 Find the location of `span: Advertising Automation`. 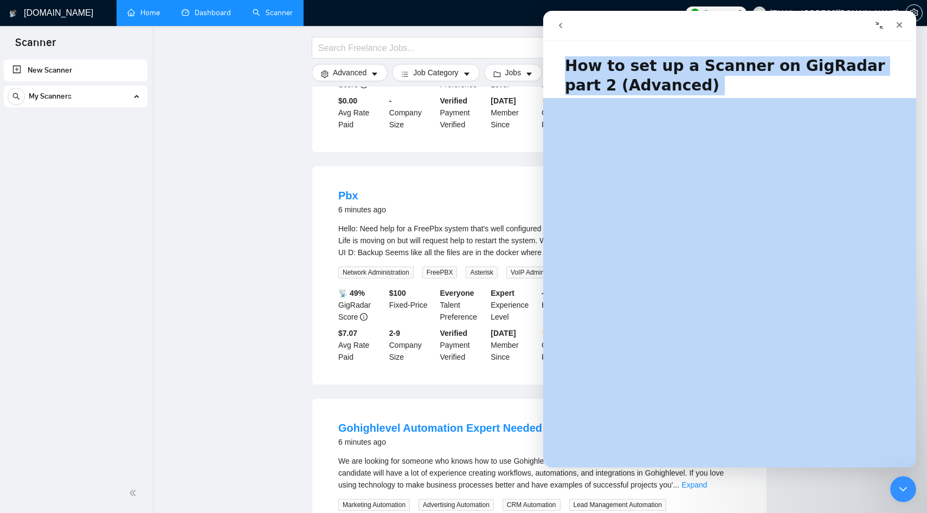

span: Advertising Automation is located at coordinates (456, 505).